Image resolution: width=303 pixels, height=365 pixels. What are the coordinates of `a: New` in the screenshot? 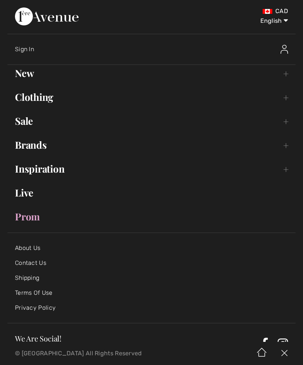 It's located at (151, 73).